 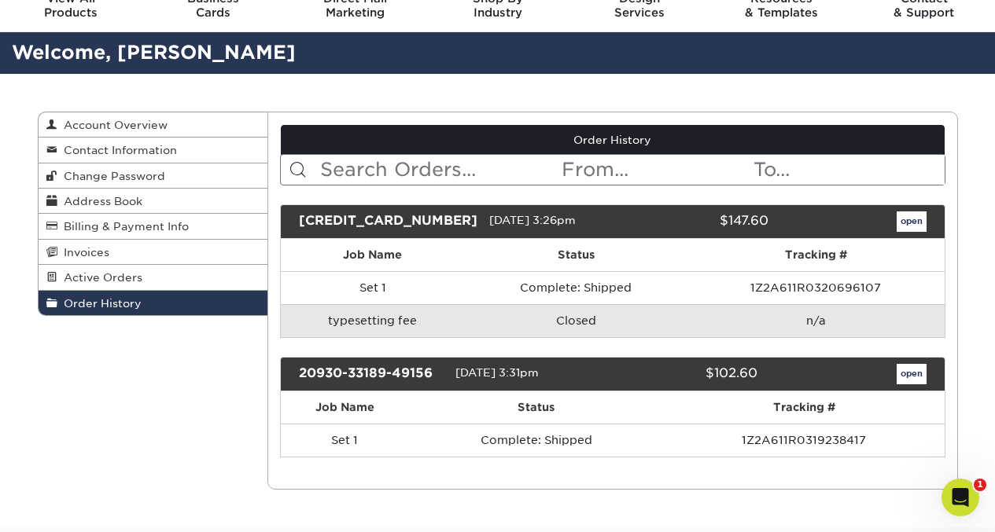 What do you see at coordinates (656, 170) in the screenshot?
I see `input: From...` at bounding box center [656, 170].